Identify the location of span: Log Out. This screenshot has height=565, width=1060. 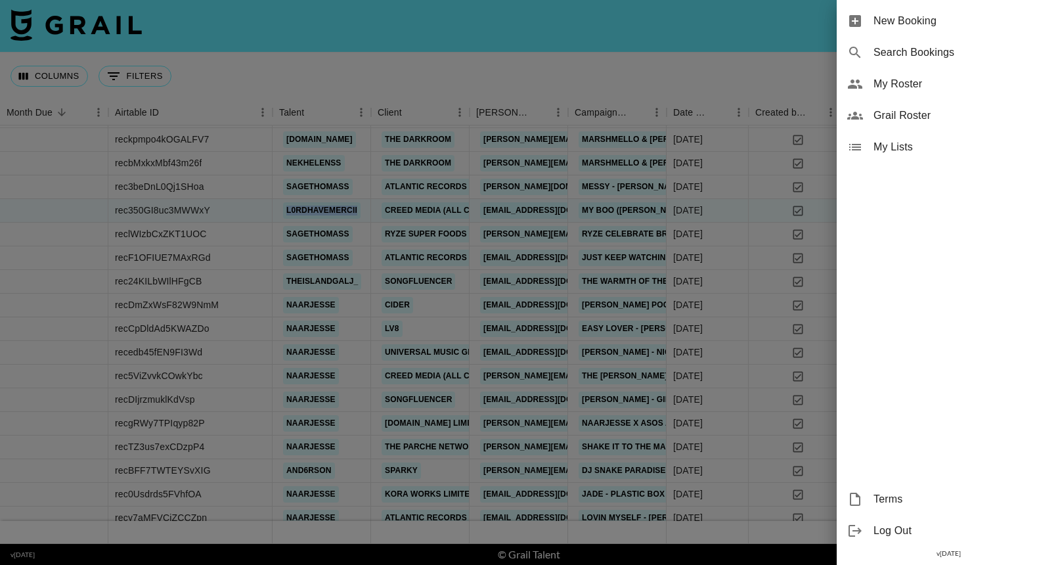
(961, 530).